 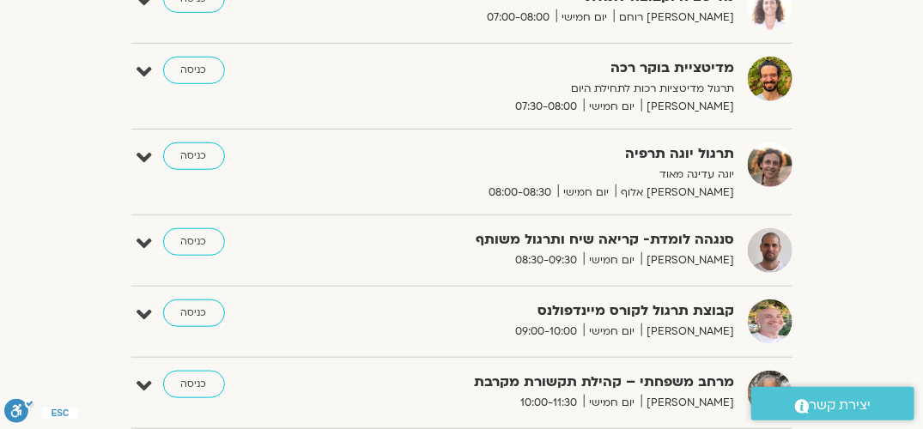 What do you see at coordinates (551, 240) in the screenshot?
I see `strong: סנגהה לומדת- קריאה שיח ותרגול משותף` at bounding box center [551, 240].